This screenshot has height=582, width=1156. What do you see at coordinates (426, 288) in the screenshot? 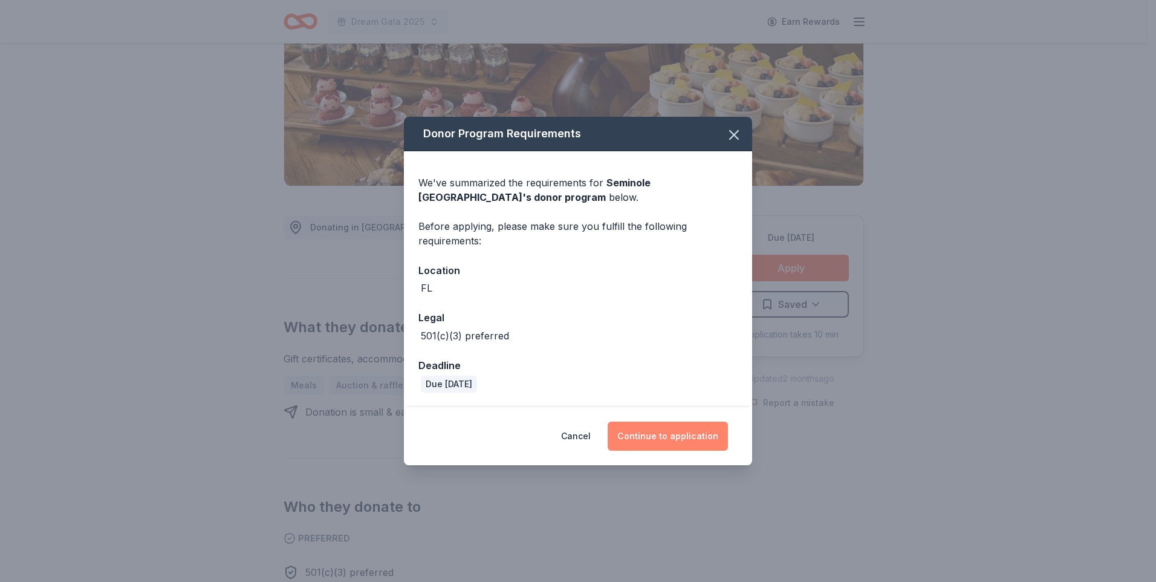
I see `div: FL` at bounding box center [426, 288].